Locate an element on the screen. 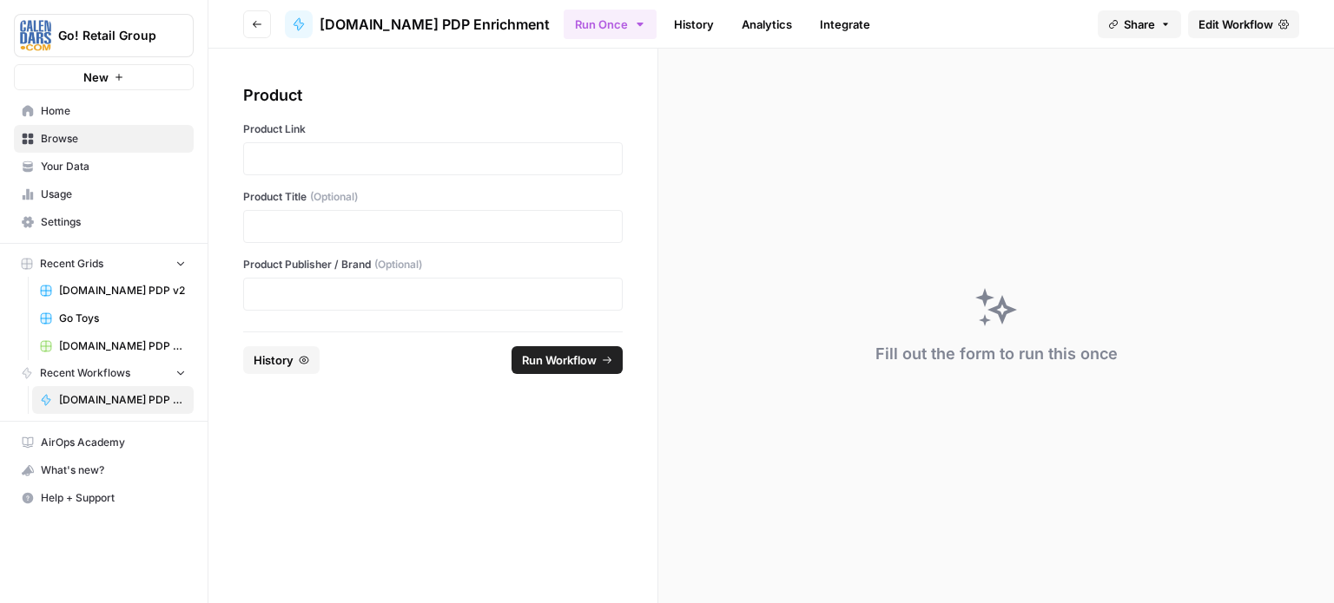  span: Run Workflow is located at coordinates (559, 360).